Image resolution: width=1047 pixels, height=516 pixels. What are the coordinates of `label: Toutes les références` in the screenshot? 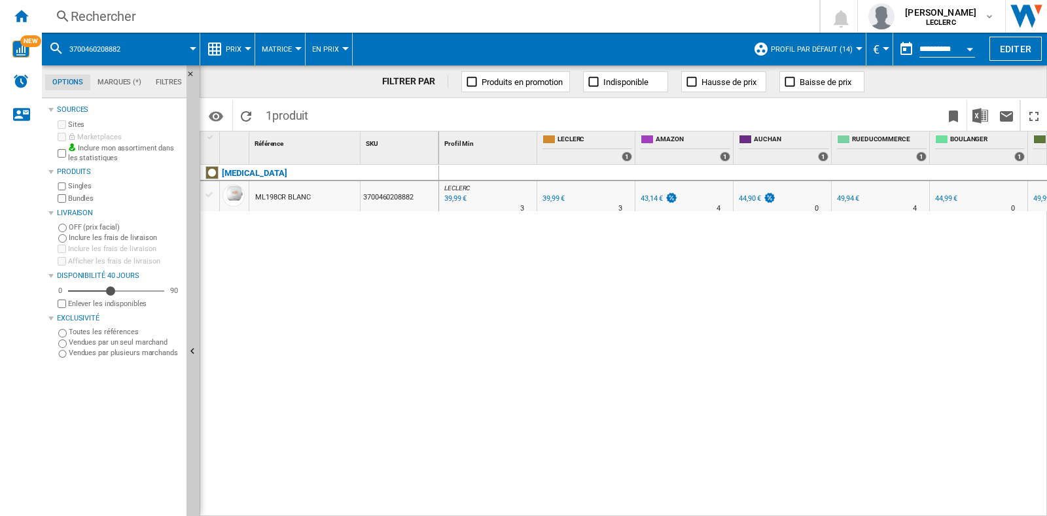 It's located at (125, 332).